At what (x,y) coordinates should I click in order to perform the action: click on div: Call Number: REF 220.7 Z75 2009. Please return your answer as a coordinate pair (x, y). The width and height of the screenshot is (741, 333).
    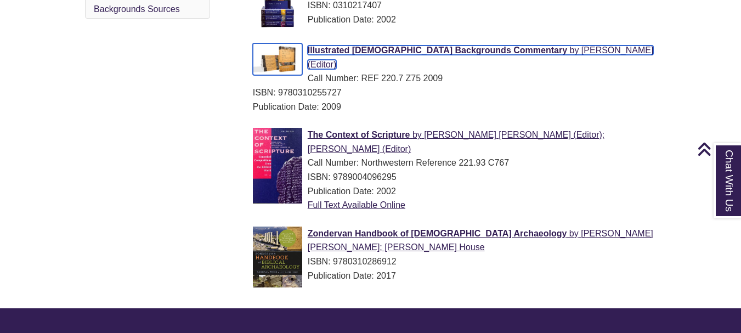
    Looking at the image, I should click on (455, 78).